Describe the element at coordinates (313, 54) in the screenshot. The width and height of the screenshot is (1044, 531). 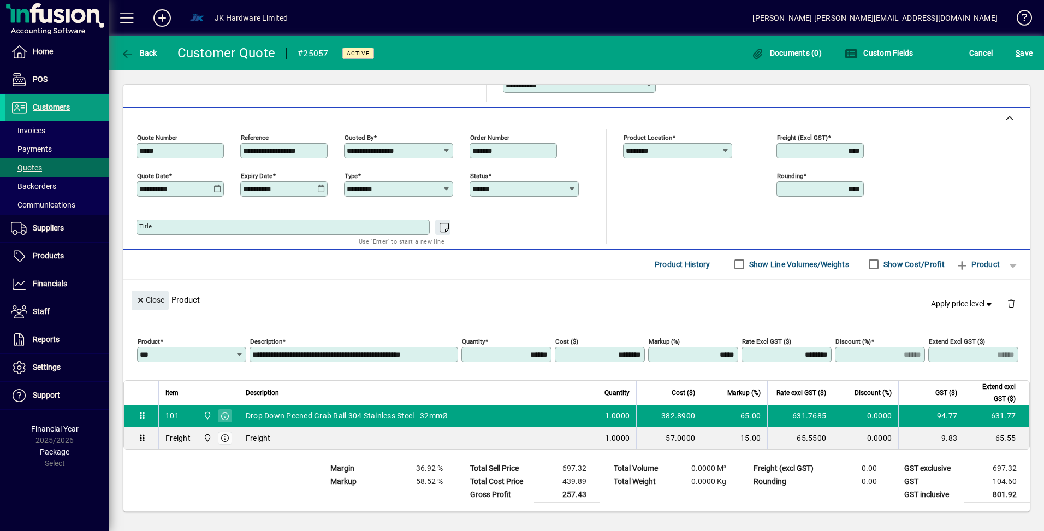
I see `div: #25057` at that location.